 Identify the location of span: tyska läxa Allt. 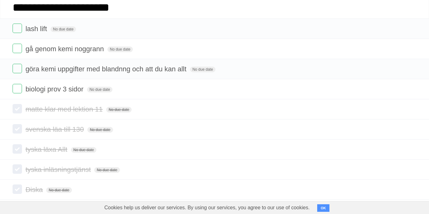
(47, 149).